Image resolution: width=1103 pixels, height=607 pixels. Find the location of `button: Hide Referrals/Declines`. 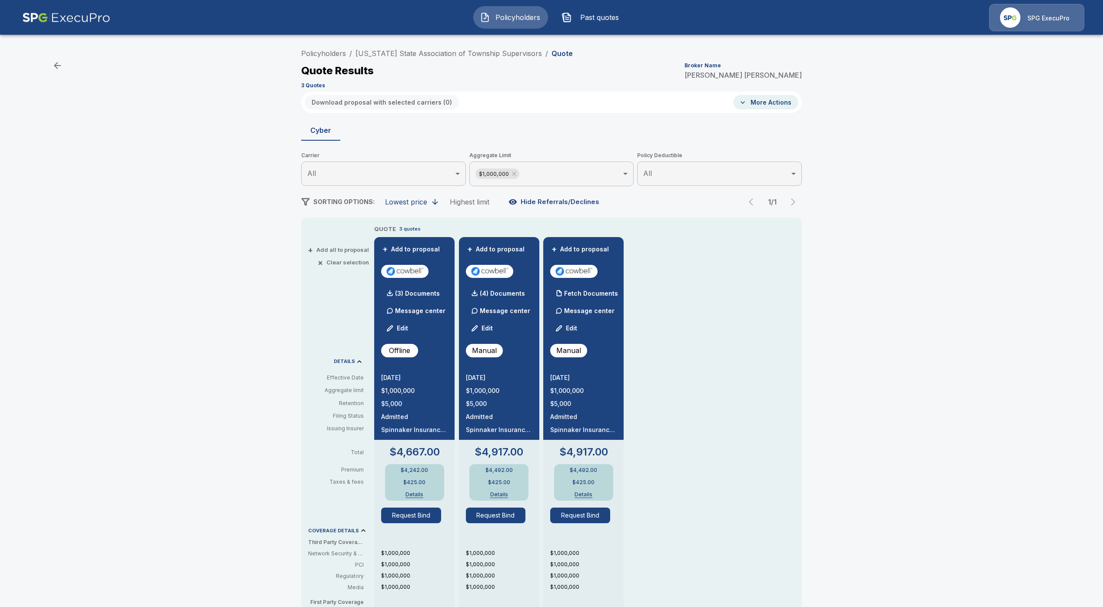

button: Hide Referrals/Declines is located at coordinates (554, 202).